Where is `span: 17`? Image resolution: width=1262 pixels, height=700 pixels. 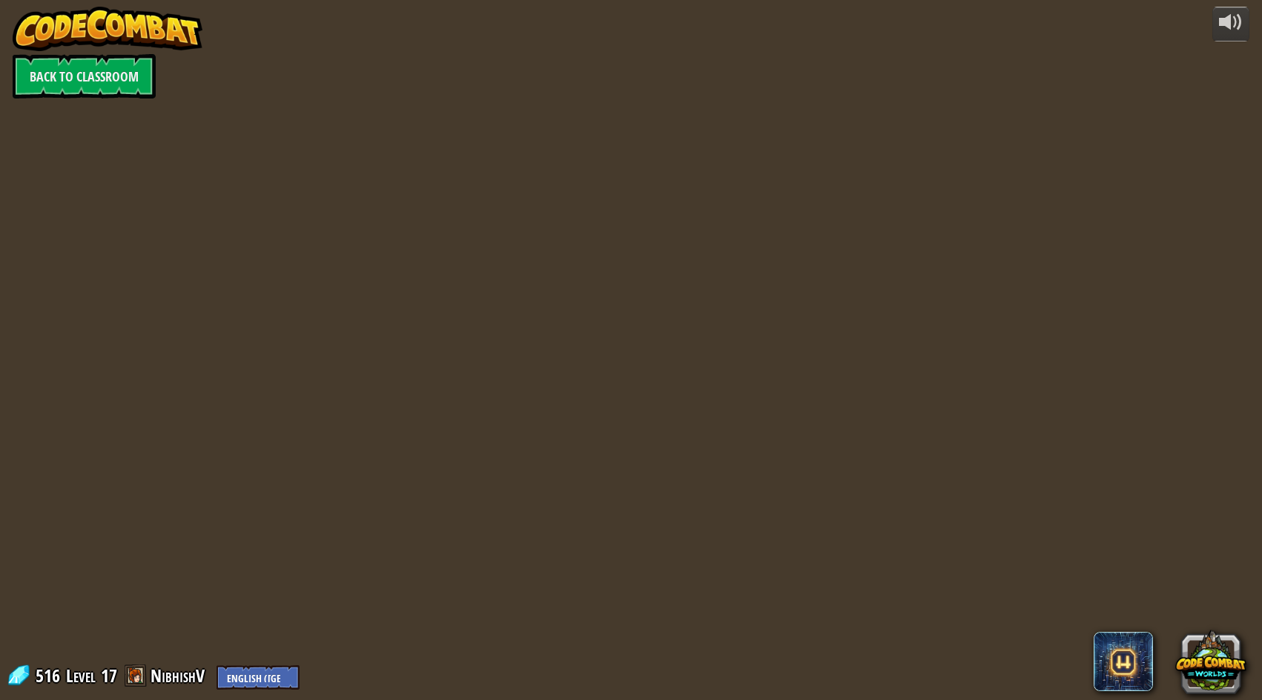 span: 17 is located at coordinates (109, 676).